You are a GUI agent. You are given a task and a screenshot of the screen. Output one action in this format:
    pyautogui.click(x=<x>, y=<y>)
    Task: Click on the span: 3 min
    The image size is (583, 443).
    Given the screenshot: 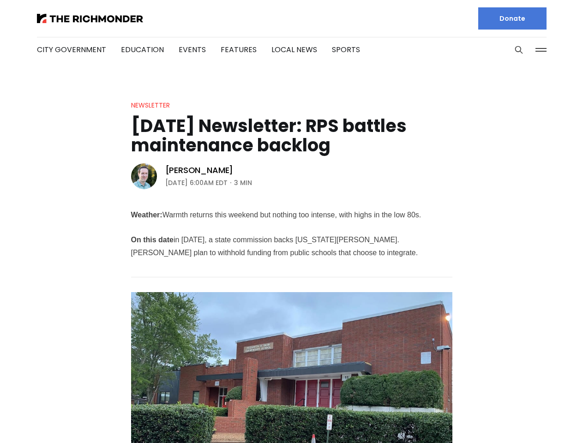 What is the action you would take?
    pyautogui.click(x=243, y=183)
    